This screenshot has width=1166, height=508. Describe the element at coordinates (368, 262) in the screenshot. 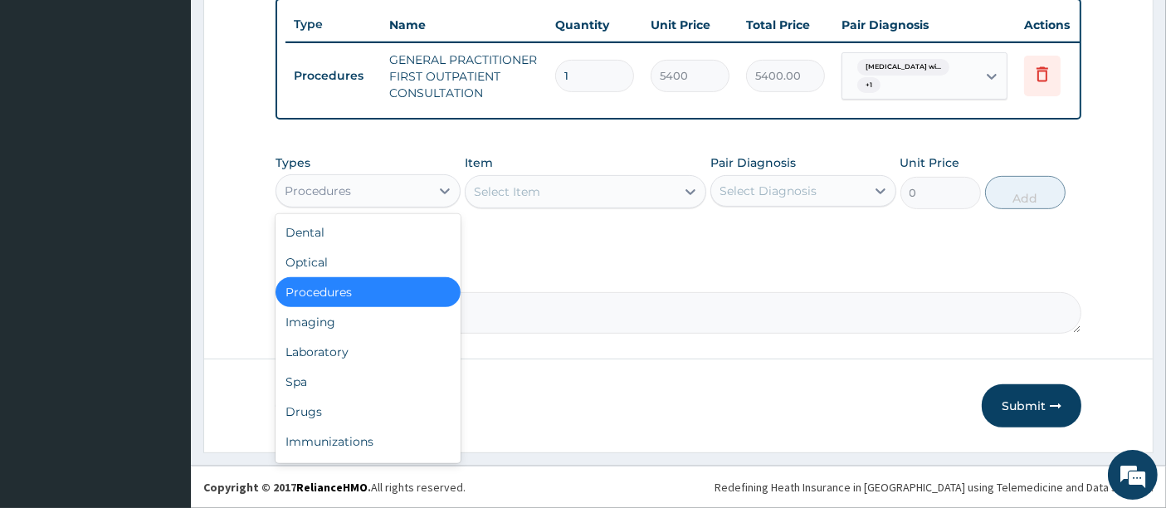

I see `div: Optical` at that location.